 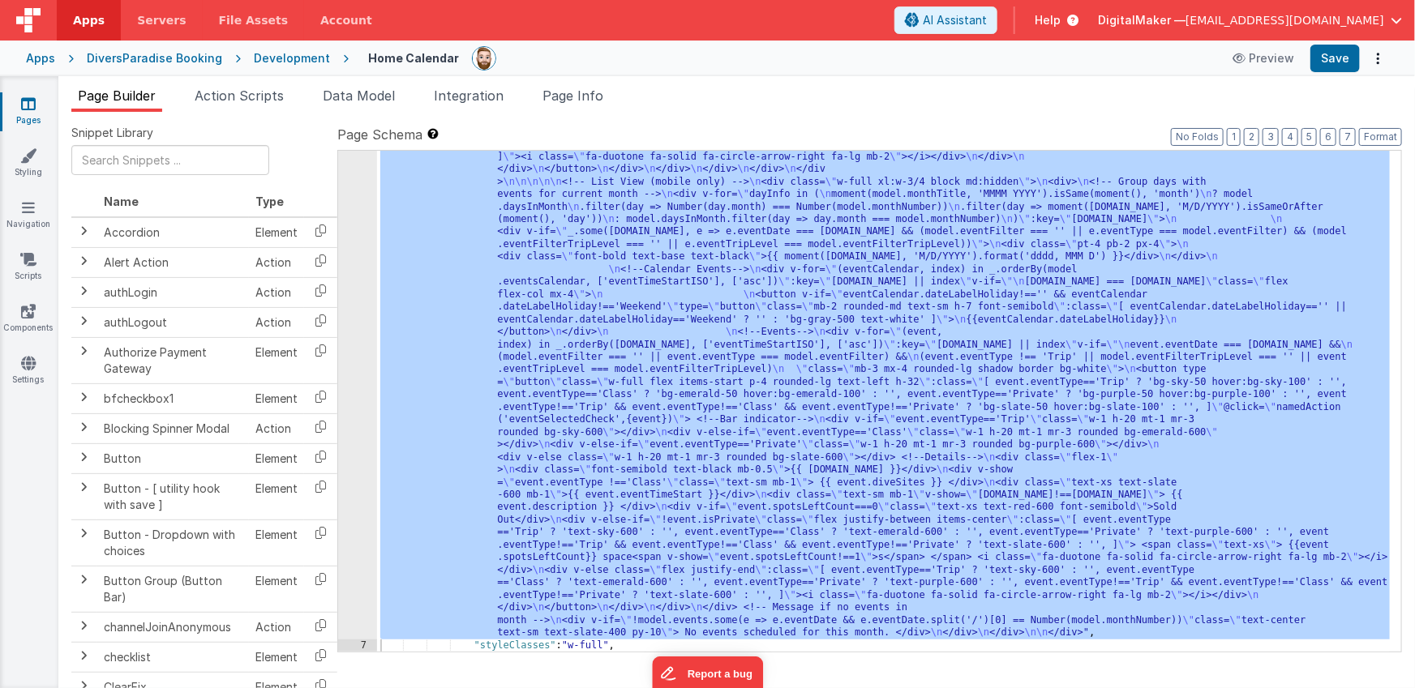 I want to click on button: 4, so click(x=1290, y=137).